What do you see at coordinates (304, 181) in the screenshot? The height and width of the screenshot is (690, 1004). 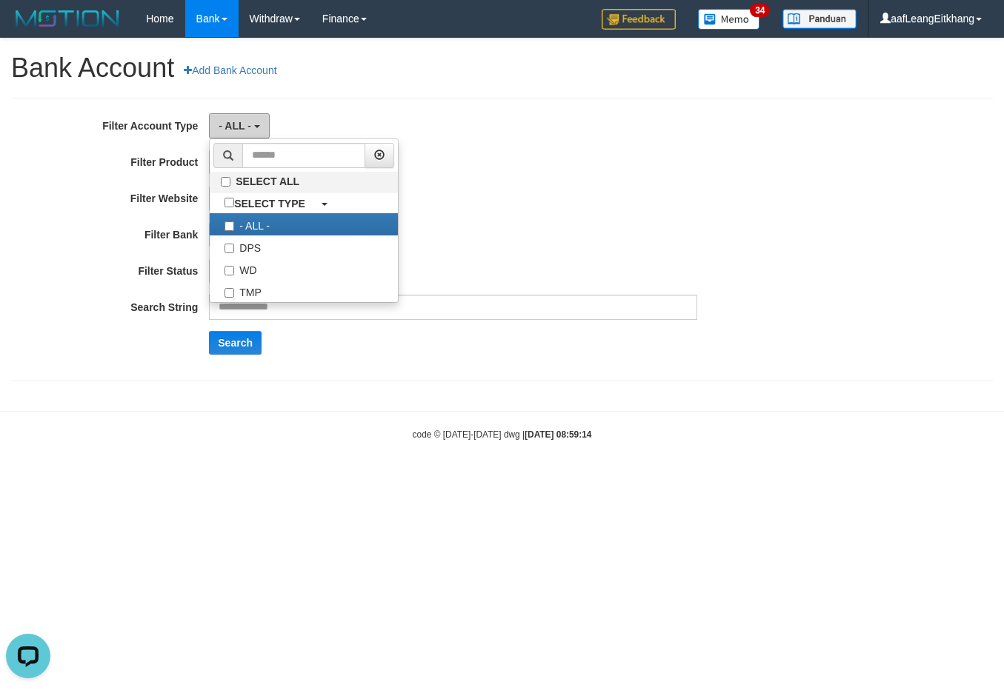 I see `label: SELECT ALL` at bounding box center [304, 181].